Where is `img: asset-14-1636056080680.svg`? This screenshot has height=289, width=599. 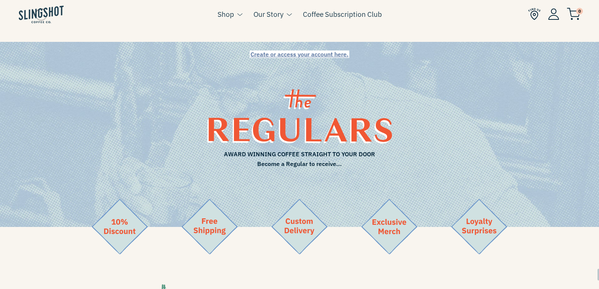
img: asset-14-1636056080680.svg is located at coordinates (120, 227).